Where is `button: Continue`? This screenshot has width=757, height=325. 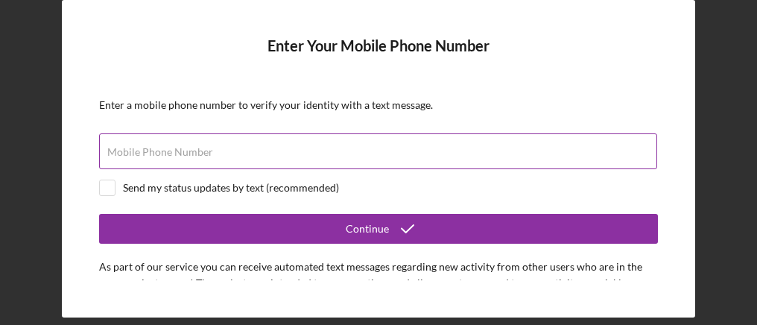
button: Continue is located at coordinates (378, 229).